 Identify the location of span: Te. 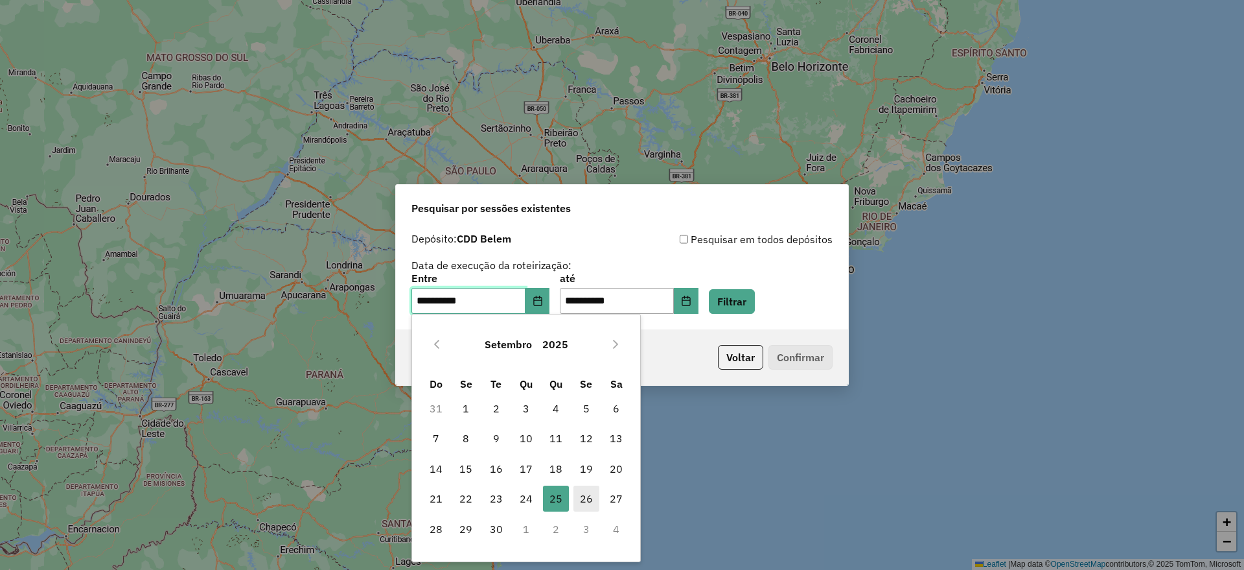
(496, 384).